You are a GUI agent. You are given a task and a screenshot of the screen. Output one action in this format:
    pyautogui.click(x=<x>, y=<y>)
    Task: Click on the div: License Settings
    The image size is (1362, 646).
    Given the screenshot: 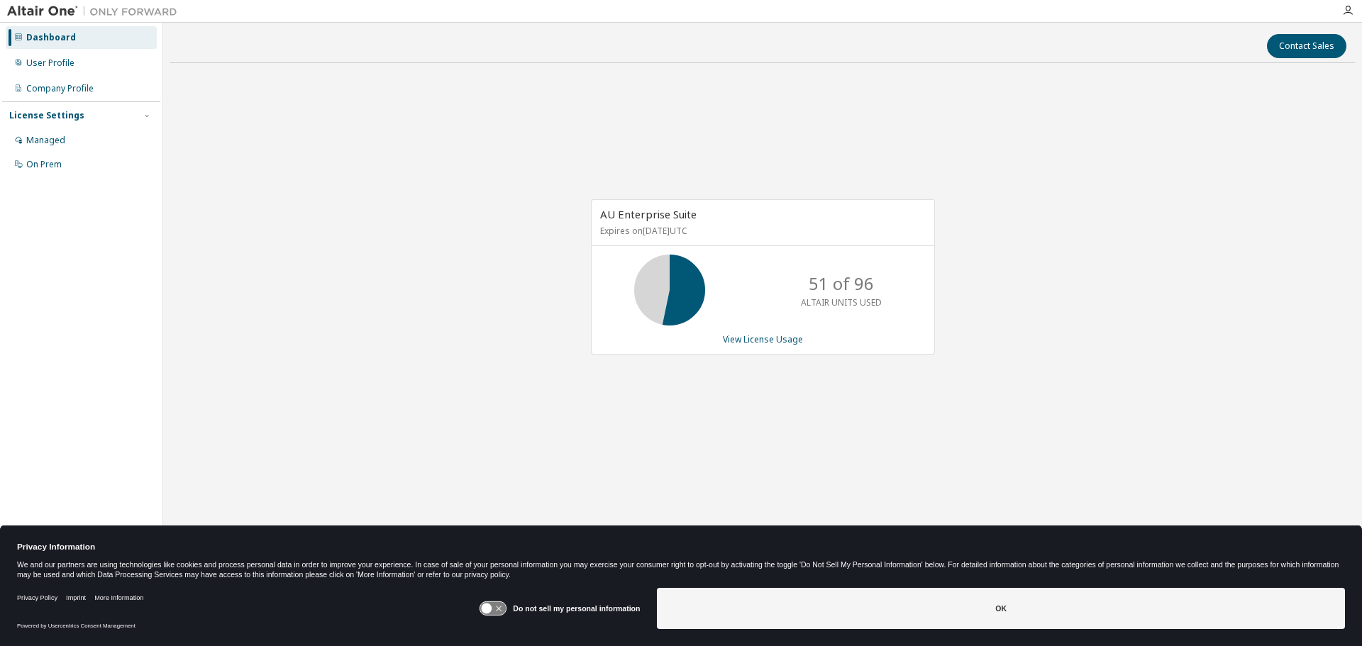 What is the action you would take?
    pyautogui.click(x=47, y=116)
    